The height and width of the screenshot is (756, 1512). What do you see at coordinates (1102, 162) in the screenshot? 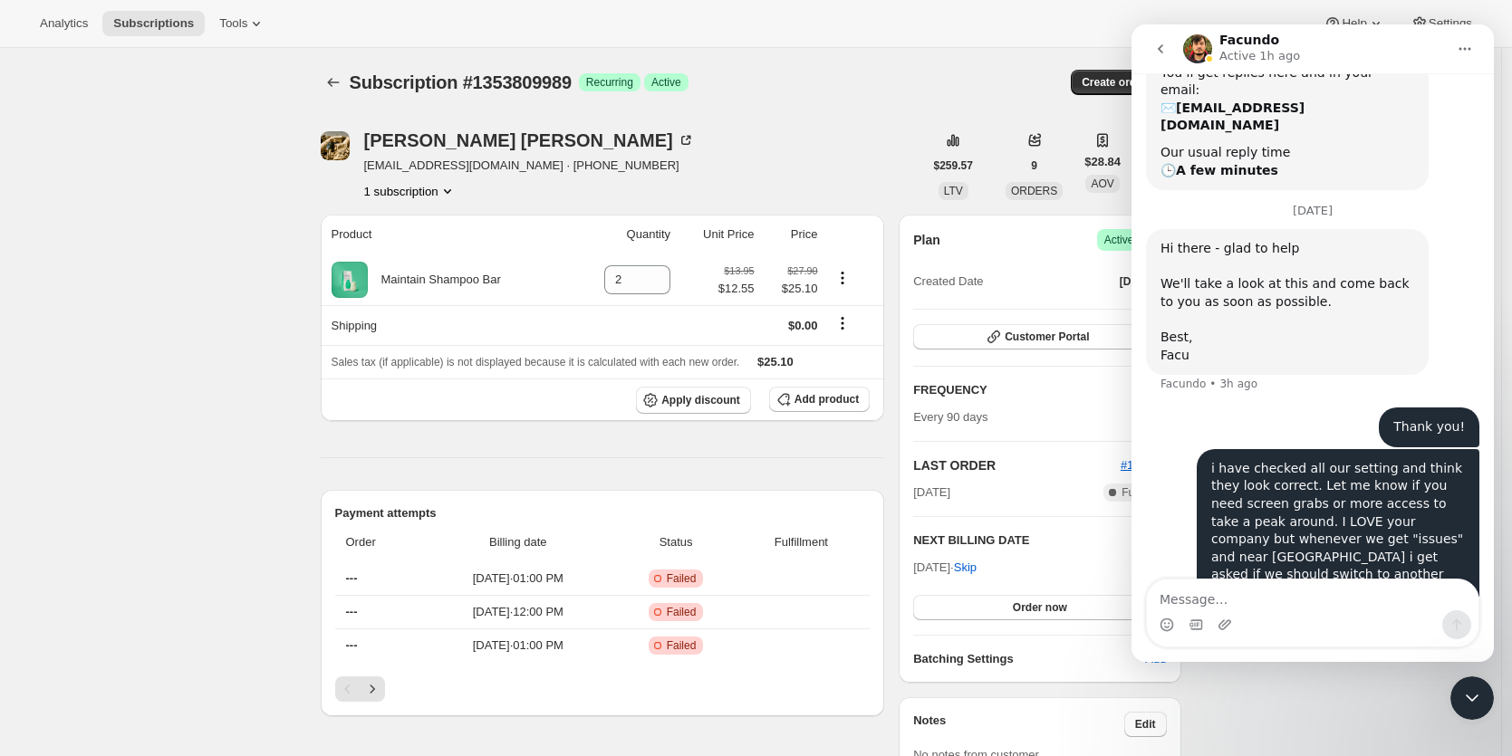
I see `span: $28.84` at bounding box center [1102, 162].